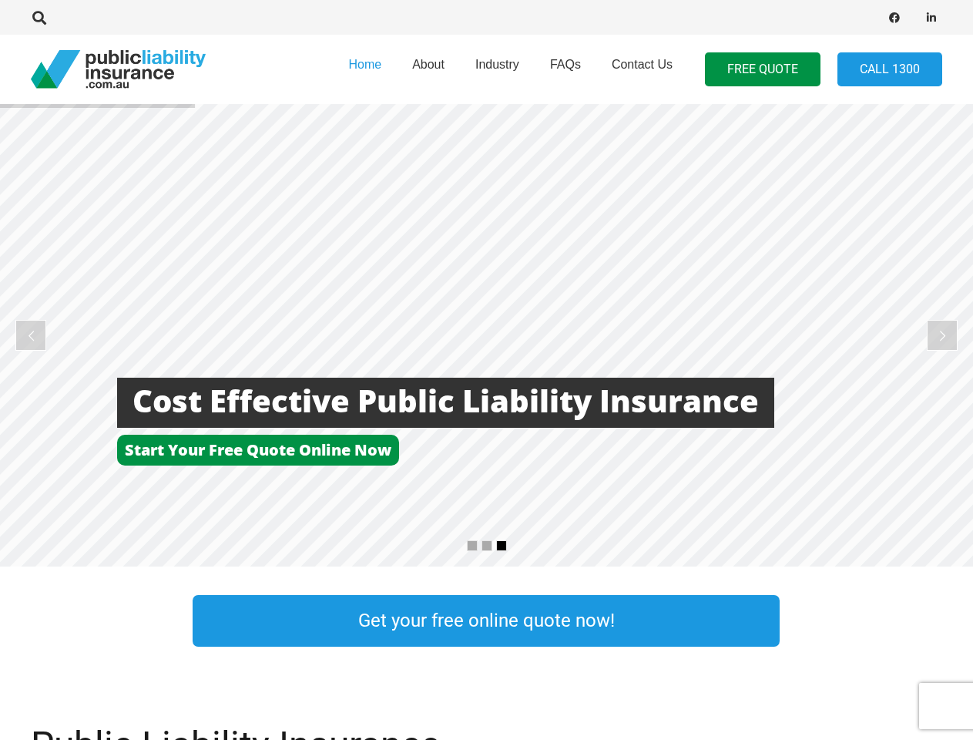  What do you see at coordinates (497, 69) in the screenshot?
I see `a: Industry` at bounding box center [497, 69].